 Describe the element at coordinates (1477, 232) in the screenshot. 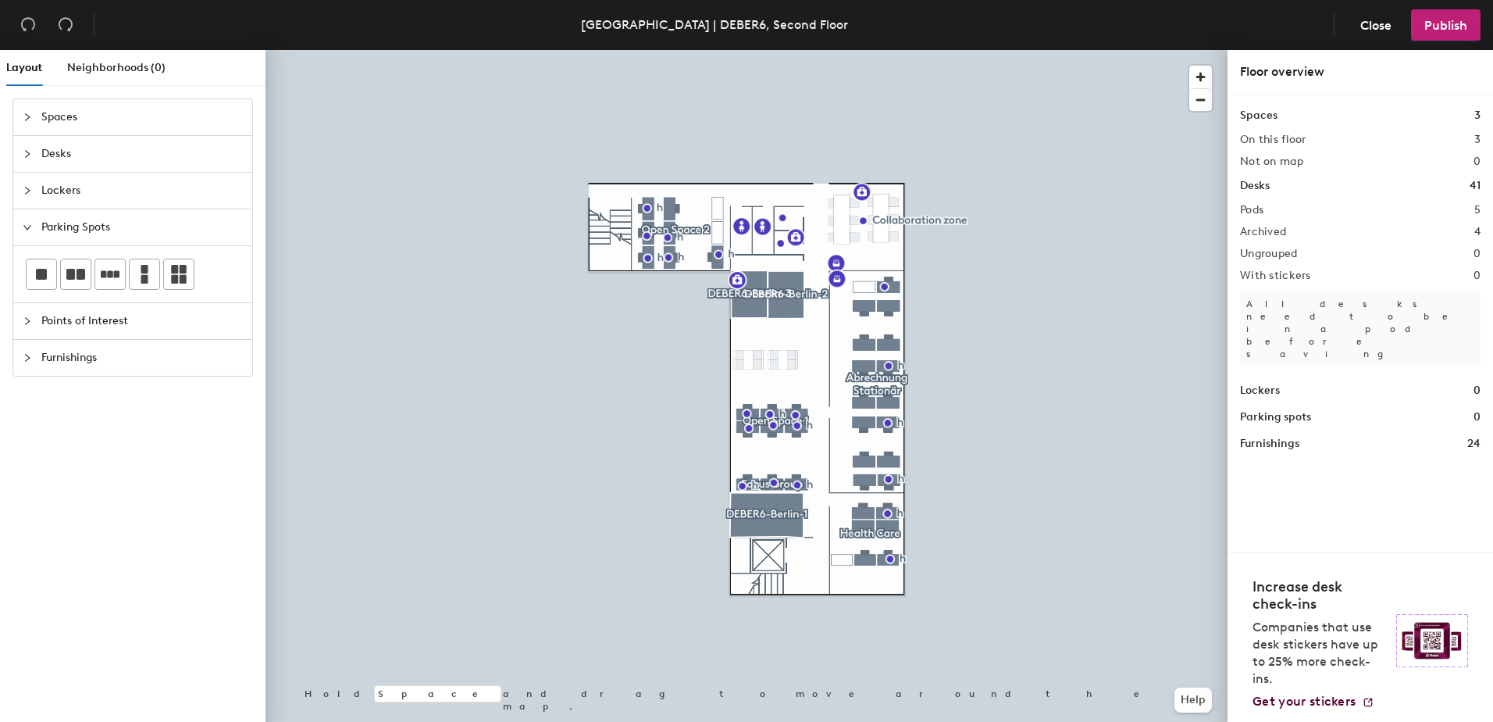

I see `h2: 4` at that location.